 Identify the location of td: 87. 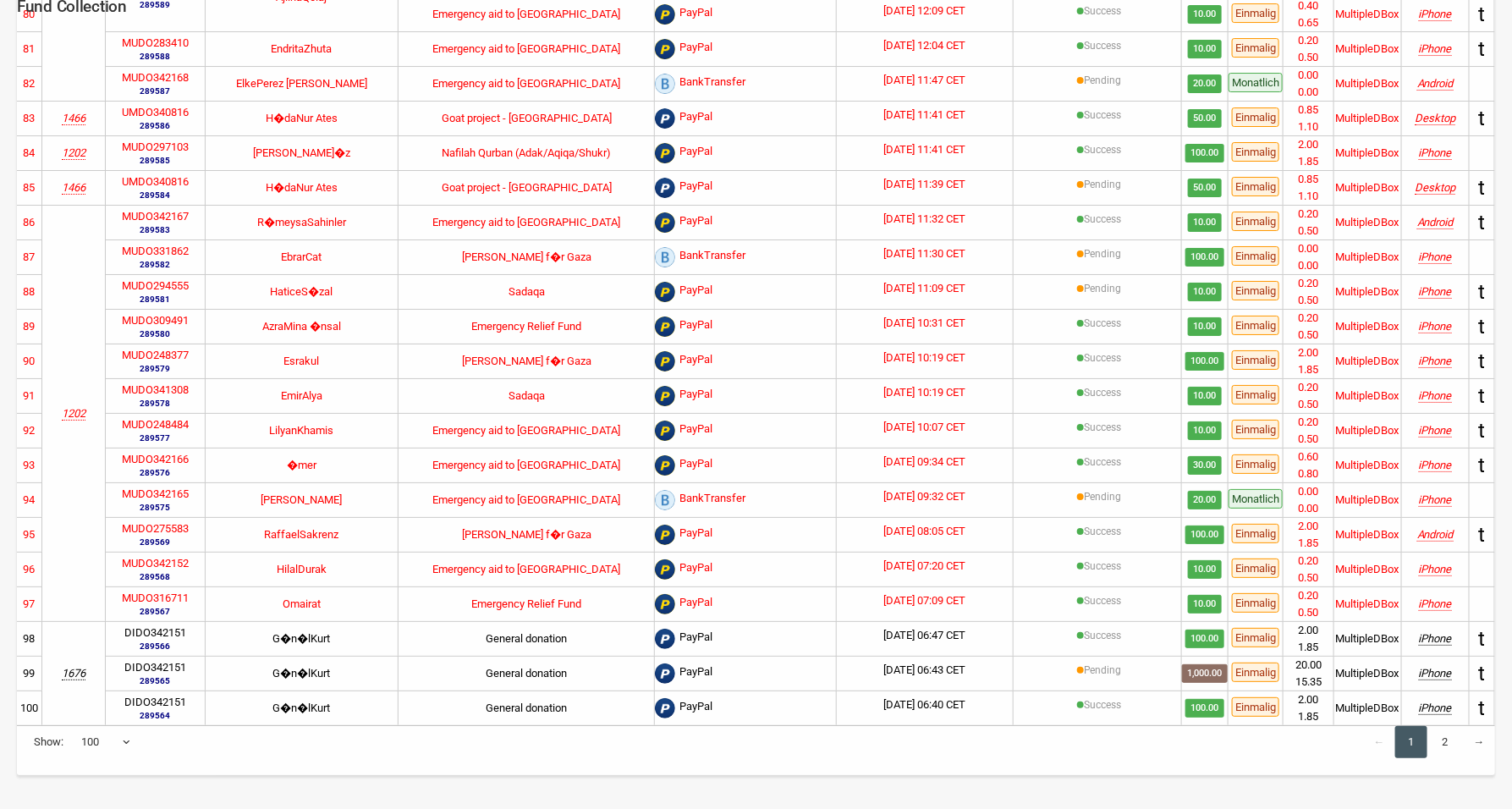
(30, 256).